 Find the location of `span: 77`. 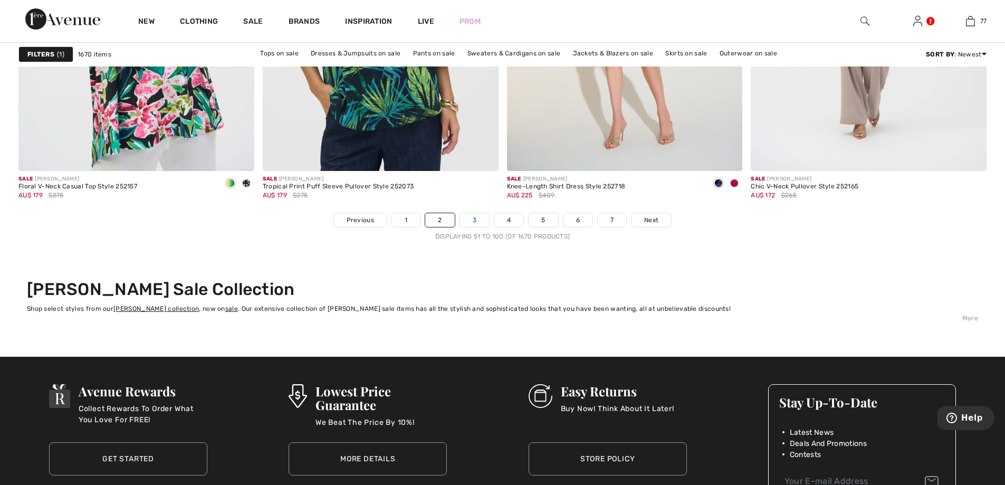

span: 77 is located at coordinates (983, 21).